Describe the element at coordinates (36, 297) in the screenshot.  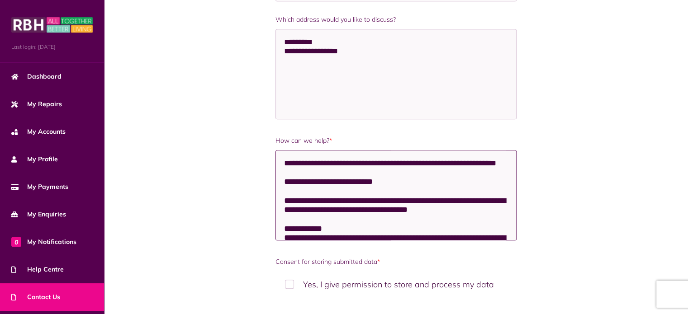
I see `span: Contact Us` at that location.